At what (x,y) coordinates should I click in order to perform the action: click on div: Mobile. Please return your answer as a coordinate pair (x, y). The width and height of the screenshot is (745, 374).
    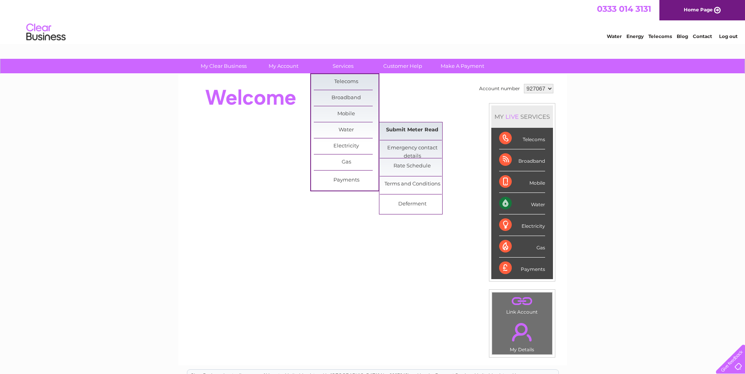
    Looking at the image, I should click on (522, 182).